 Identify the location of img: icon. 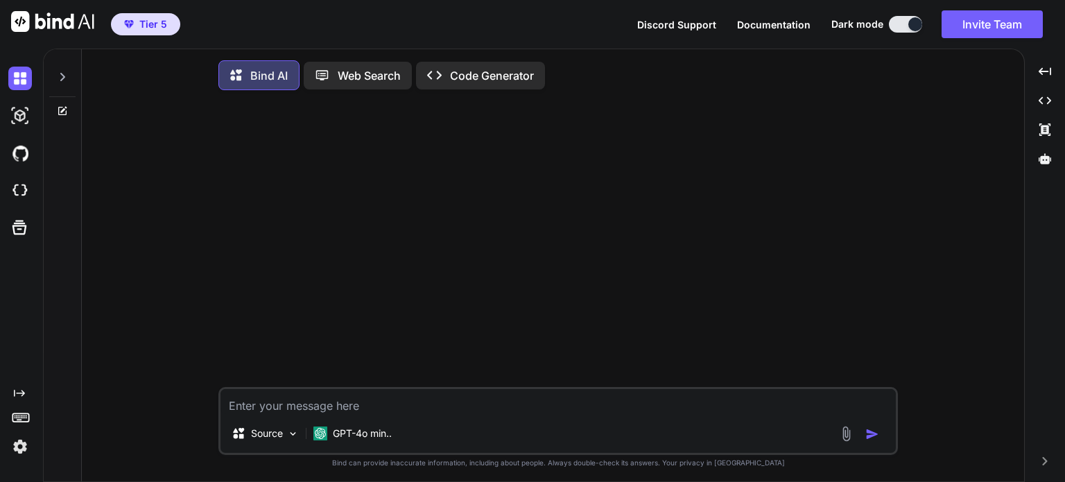
(872, 434).